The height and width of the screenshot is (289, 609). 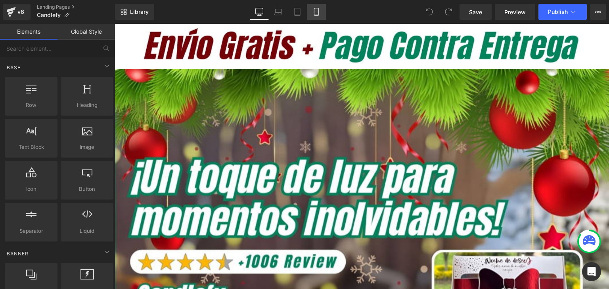 I want to click on a: Global Style, so click(x=86, y=32).